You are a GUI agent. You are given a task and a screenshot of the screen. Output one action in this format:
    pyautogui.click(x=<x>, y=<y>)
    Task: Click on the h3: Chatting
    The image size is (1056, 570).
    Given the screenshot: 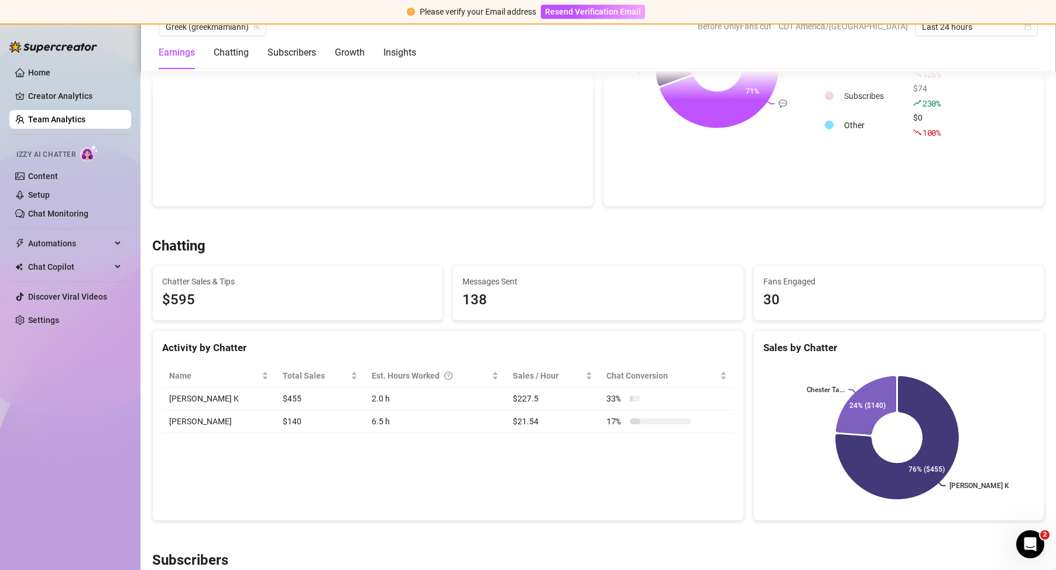 What is the action you would take?
    pyautogui.click(x=179, y=246)
    